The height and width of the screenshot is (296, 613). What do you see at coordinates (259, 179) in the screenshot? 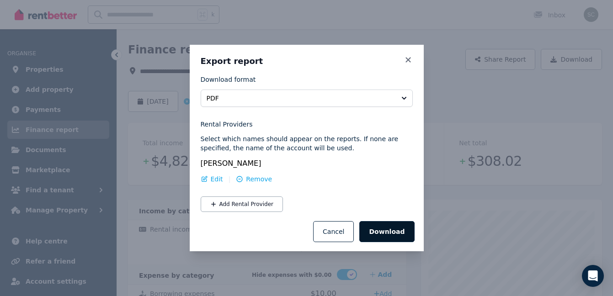
I see `span: Remove` at bounding box center [259, 179].